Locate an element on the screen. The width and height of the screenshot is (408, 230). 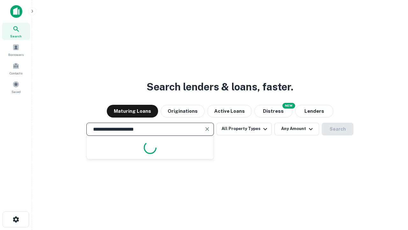
button: All Property Types is located at coordinates (244, 129).